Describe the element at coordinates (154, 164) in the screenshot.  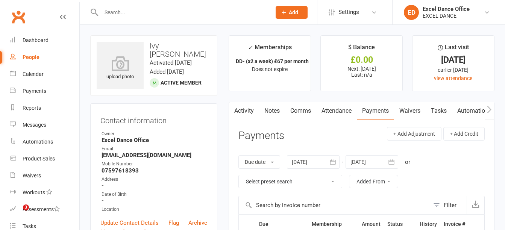
I see `div: Mobile Number` at that location.